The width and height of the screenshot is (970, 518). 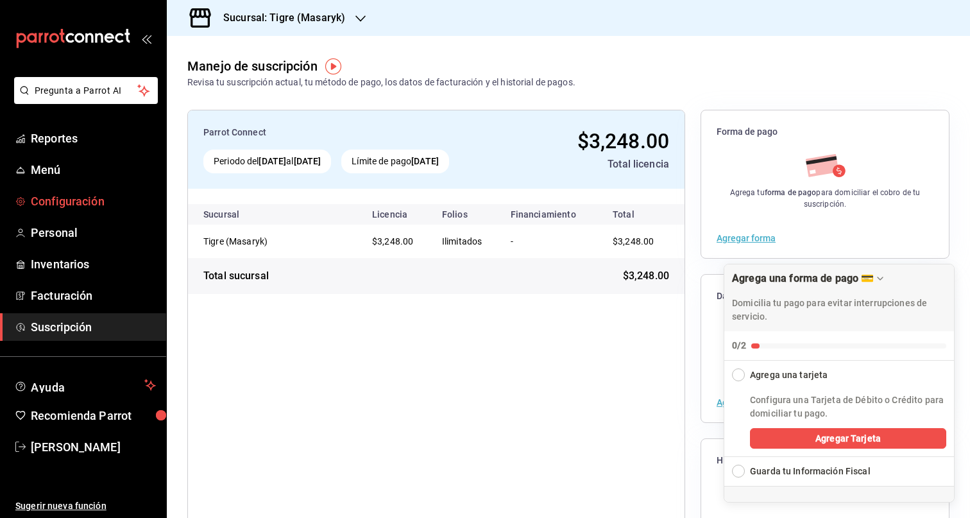 I want to click on span: Sugerir nueva función, so click(x=85, y=506).